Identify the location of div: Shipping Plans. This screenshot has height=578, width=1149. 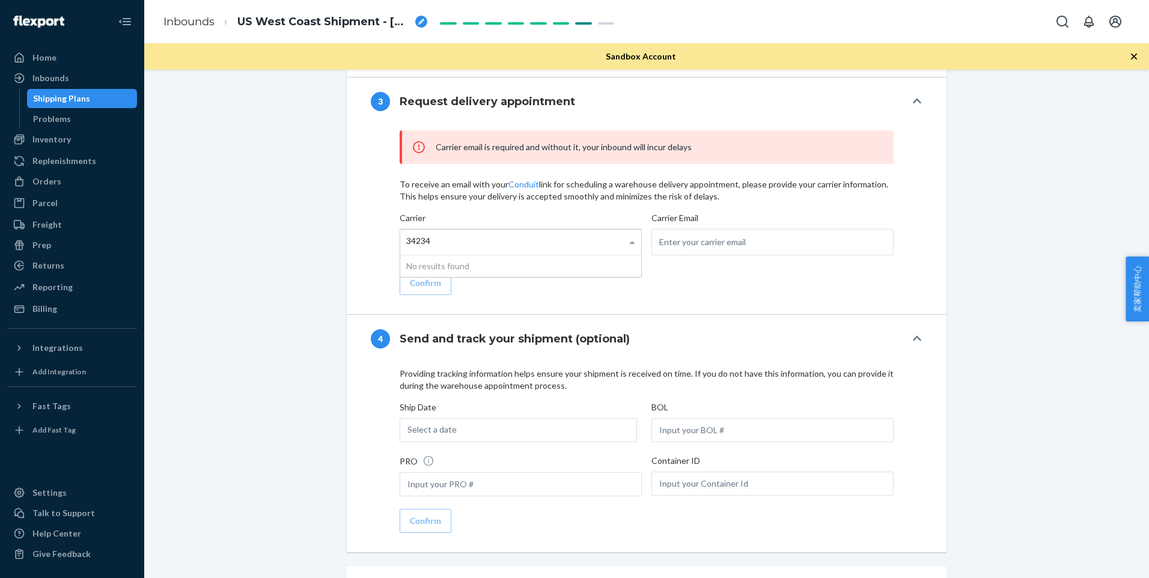
(61, 99).